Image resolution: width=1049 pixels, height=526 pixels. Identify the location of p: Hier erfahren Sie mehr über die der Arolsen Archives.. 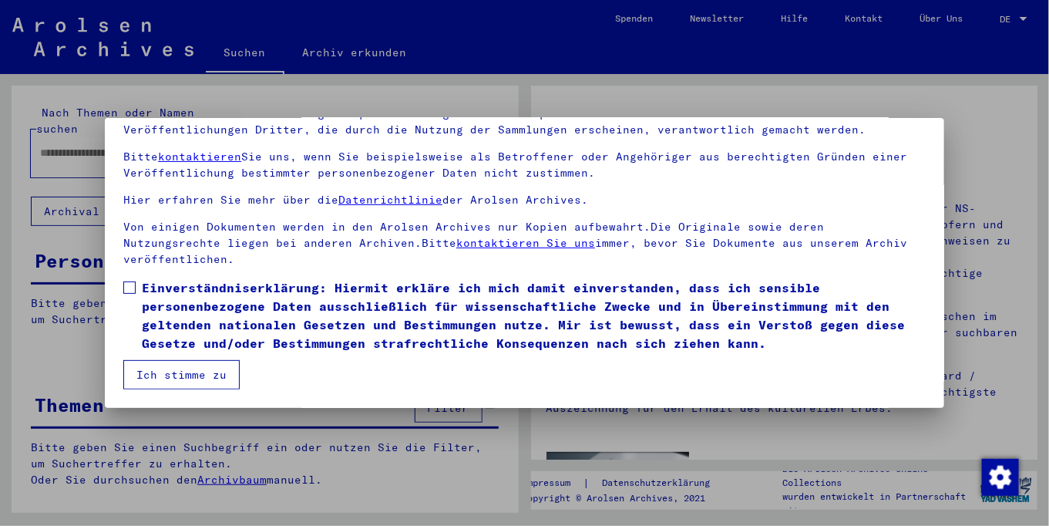
(524, 200).